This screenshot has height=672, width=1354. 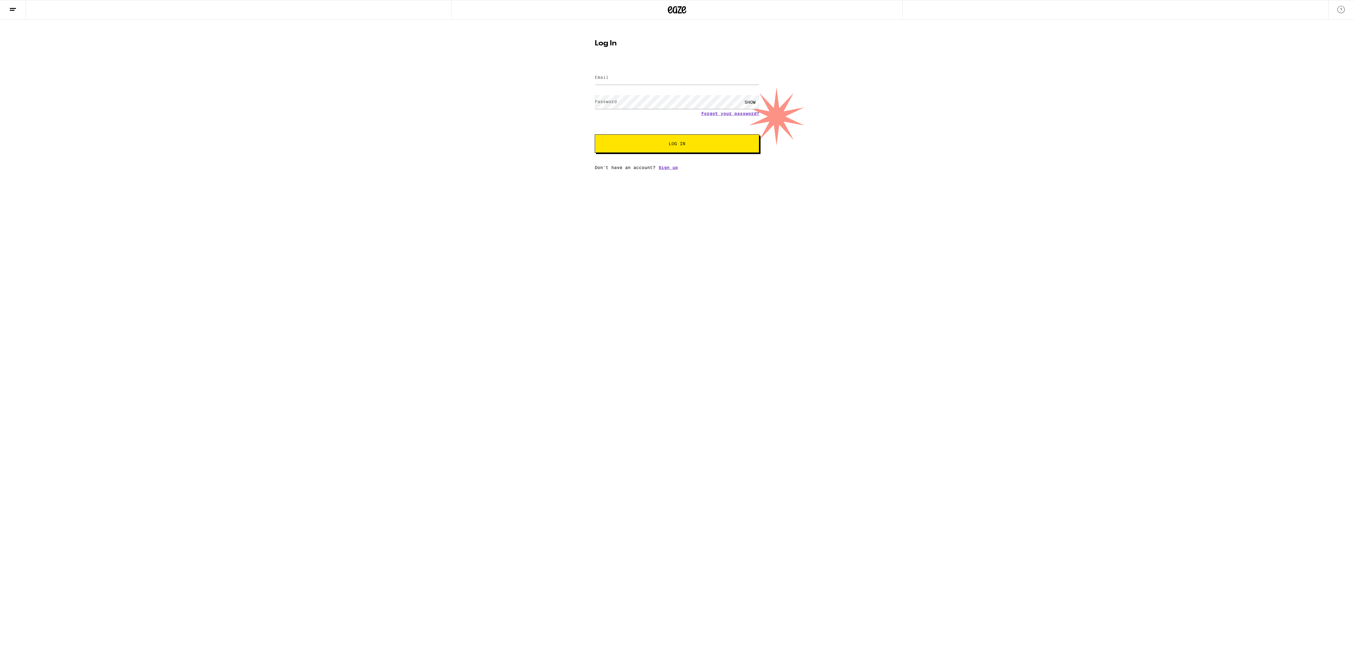 I want to click on input: Email, so click(x=677, y=78).